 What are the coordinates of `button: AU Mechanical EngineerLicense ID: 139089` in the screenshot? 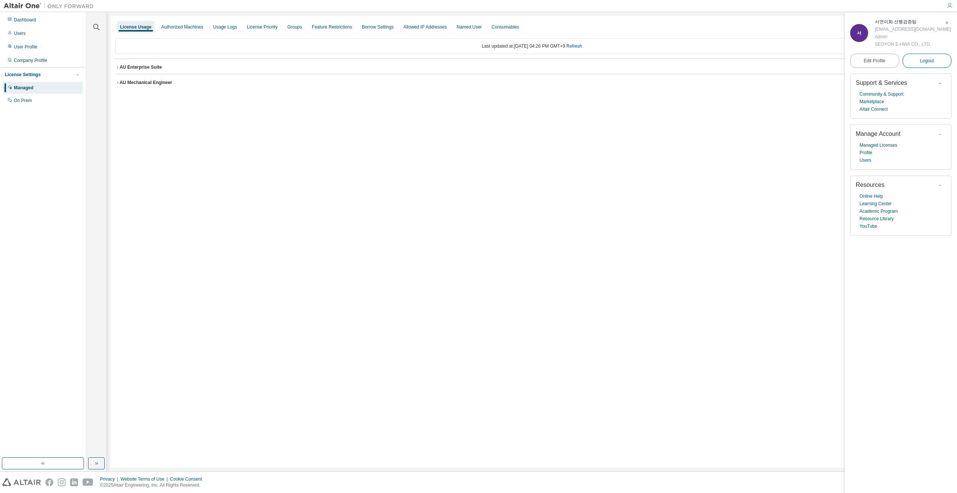 It's located at (532, 83).